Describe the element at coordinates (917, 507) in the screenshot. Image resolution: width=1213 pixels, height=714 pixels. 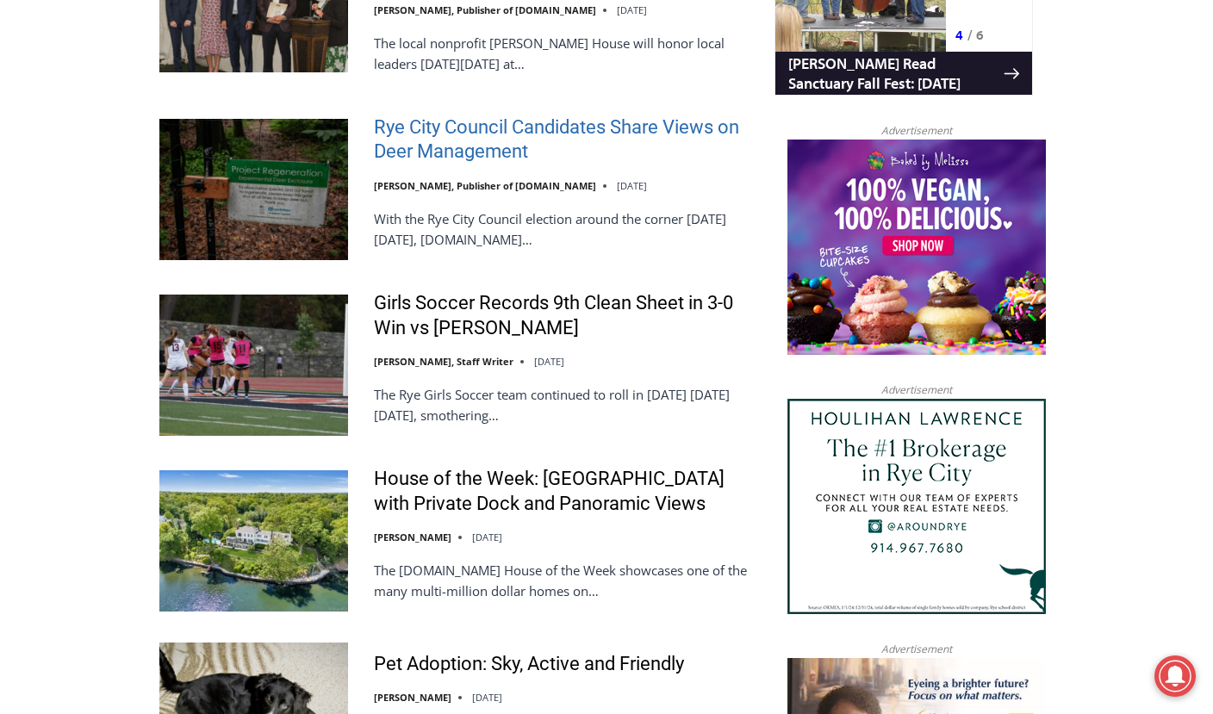
I see `img: Houlihan Lawrence The #1 Brokerage in Rye City` at that location.